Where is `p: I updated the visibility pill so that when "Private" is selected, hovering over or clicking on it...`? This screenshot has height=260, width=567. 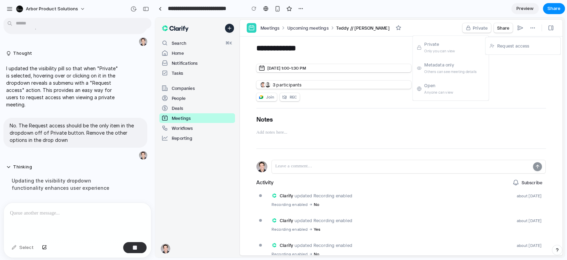
p: I updated the visibility pill so that when "Private" is selected, hovering over or clicking on it... is located at coordinates (64, 86).